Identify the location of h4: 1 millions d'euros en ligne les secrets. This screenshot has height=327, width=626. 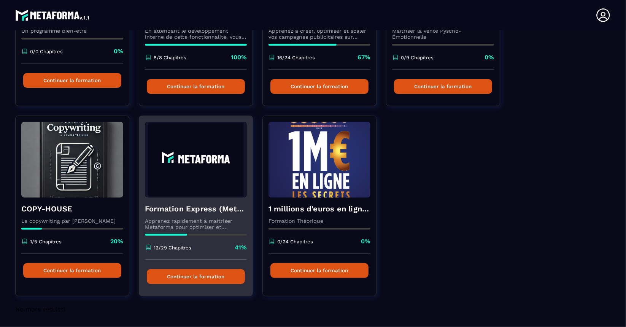
(320, 209).